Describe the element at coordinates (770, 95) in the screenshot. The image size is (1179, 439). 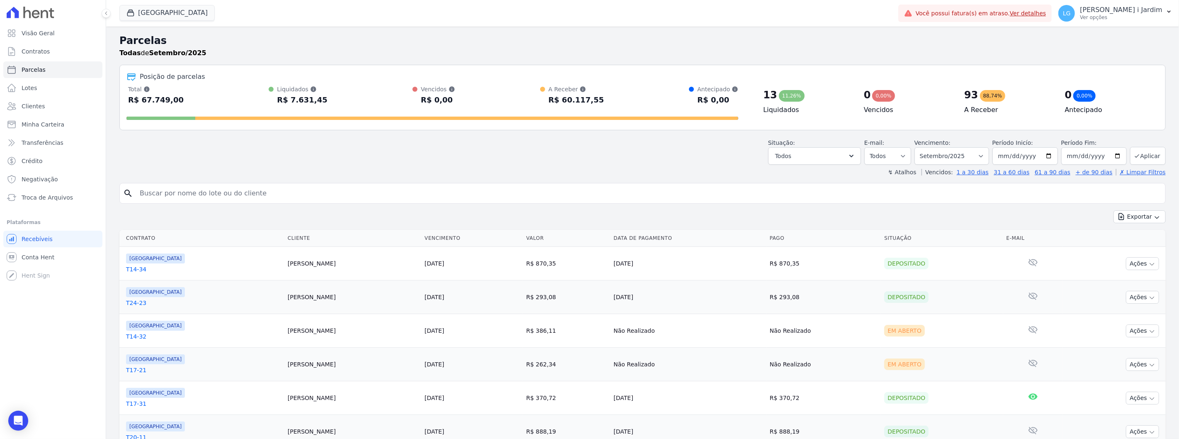
I see `div: 13` at that location.